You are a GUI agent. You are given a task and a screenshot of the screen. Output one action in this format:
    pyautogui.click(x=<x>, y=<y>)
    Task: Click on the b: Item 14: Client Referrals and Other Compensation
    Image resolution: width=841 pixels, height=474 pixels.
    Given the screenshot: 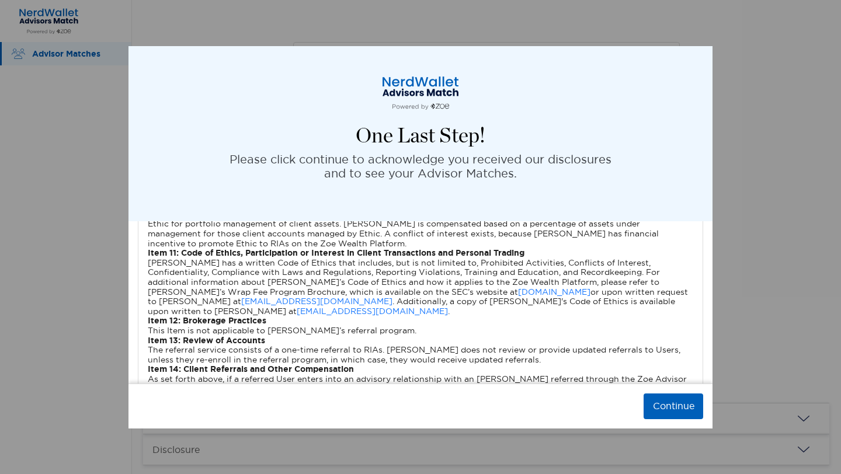 What is the action you would take?
    pyautogui.click(x=251, y=369)
    